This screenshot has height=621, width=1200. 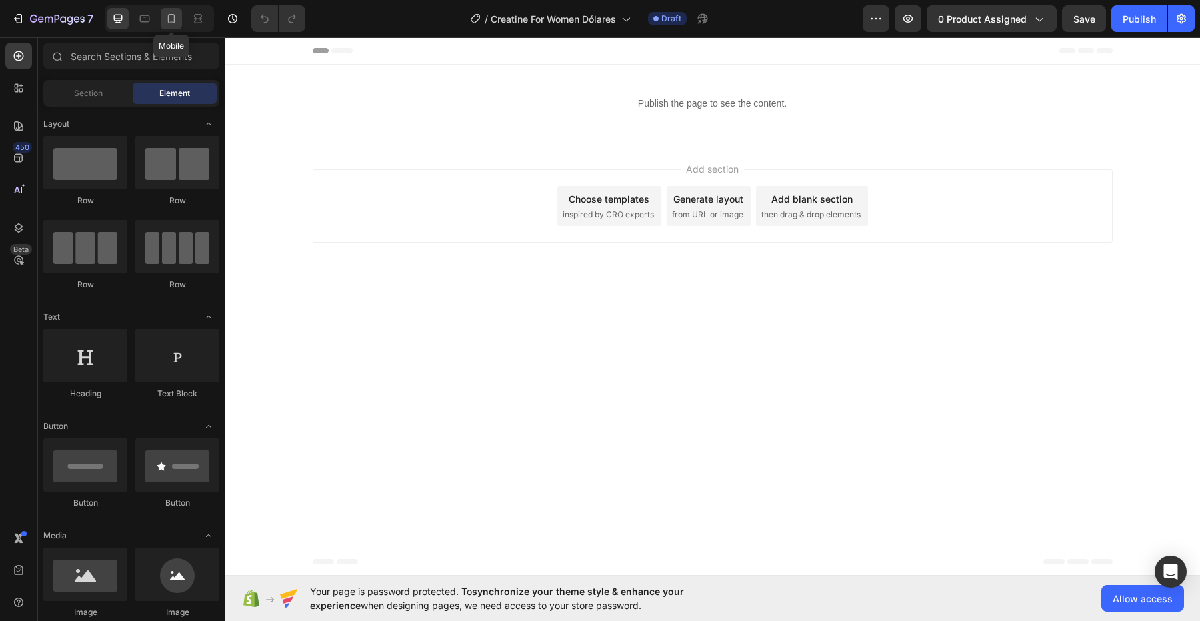 I want to click on p: 7, so click(x=90, y=19).